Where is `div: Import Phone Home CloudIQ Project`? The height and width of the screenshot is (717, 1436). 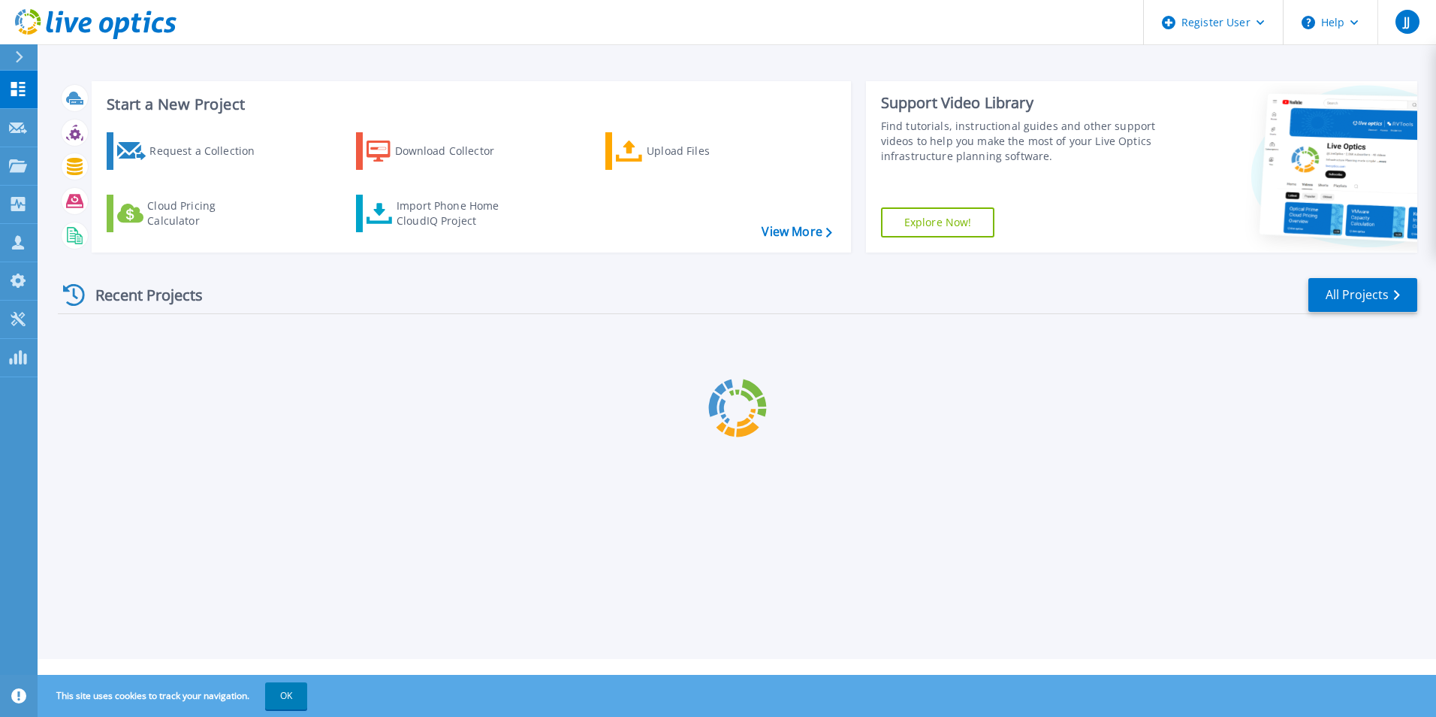 div: Import Phone Home CloudIQ Project is located at coordinates (455, 213).